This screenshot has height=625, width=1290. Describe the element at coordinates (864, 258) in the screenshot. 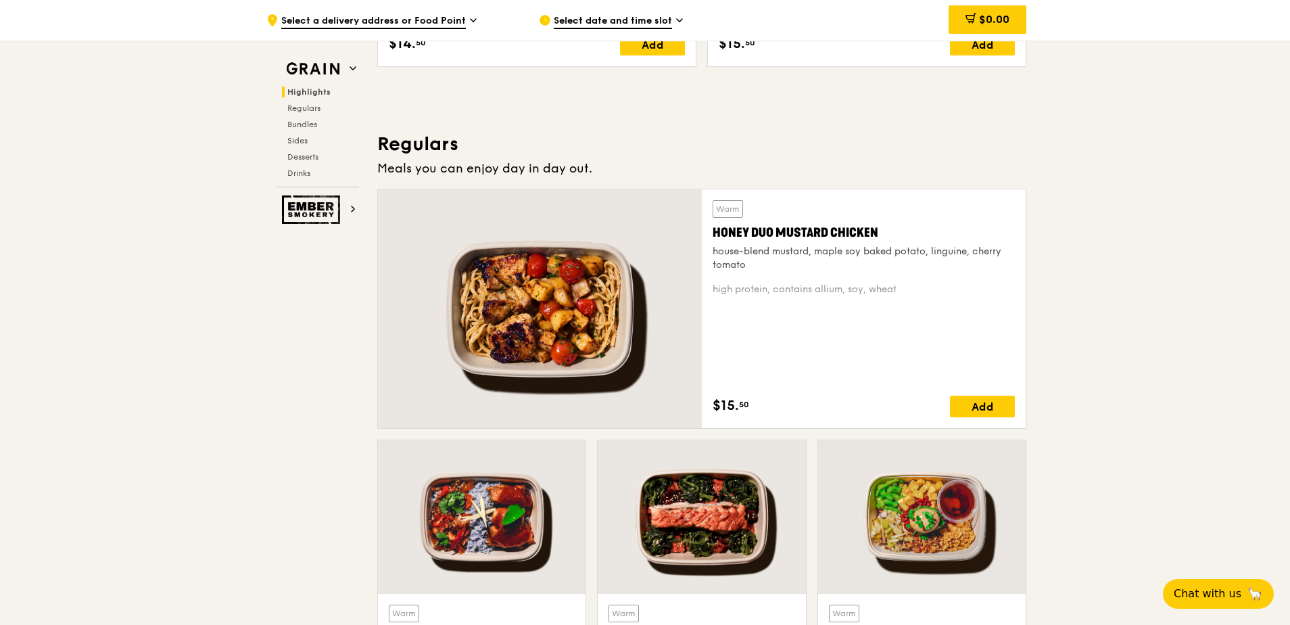

I see `div: house-blend mustard, maple soy baked potato, linguine, cherry tomato` at that location.